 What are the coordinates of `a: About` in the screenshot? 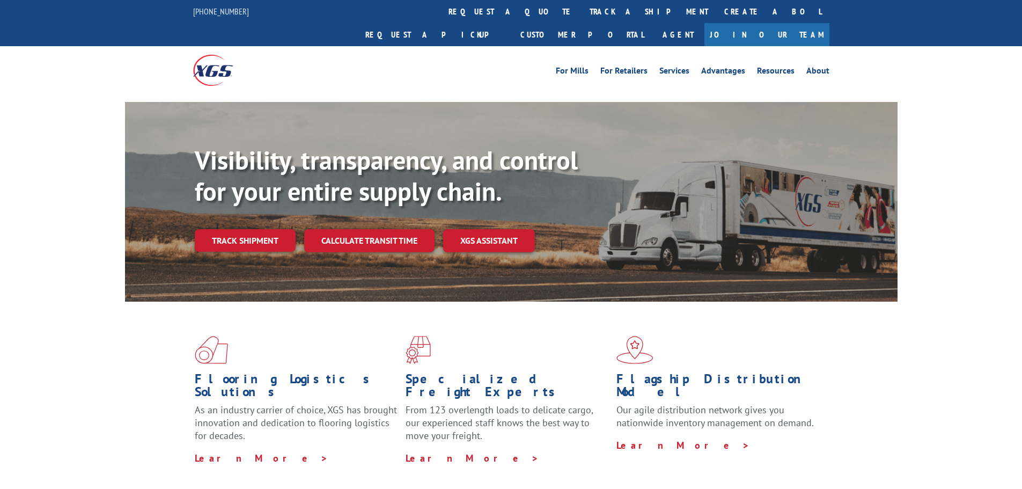 It's located at (818, 72).